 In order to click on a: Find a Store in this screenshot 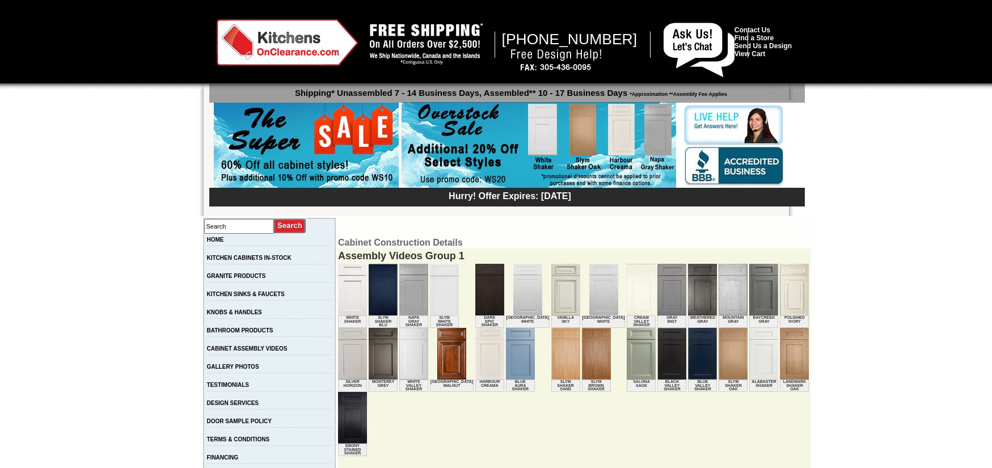, I will do `click(754, 38)`.